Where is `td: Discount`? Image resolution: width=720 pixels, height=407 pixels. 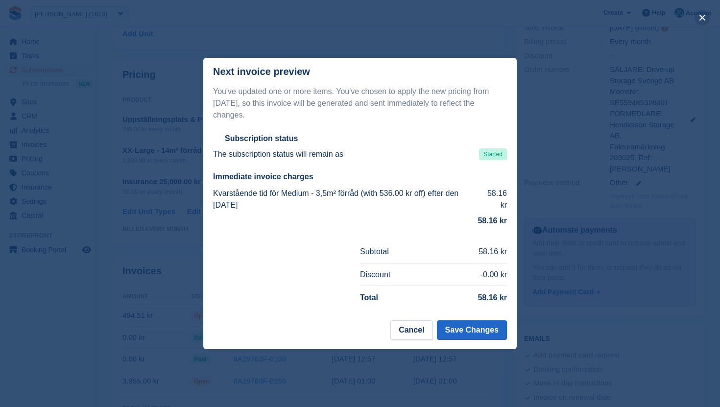 td: Discount is located at coordinates (397, 274).